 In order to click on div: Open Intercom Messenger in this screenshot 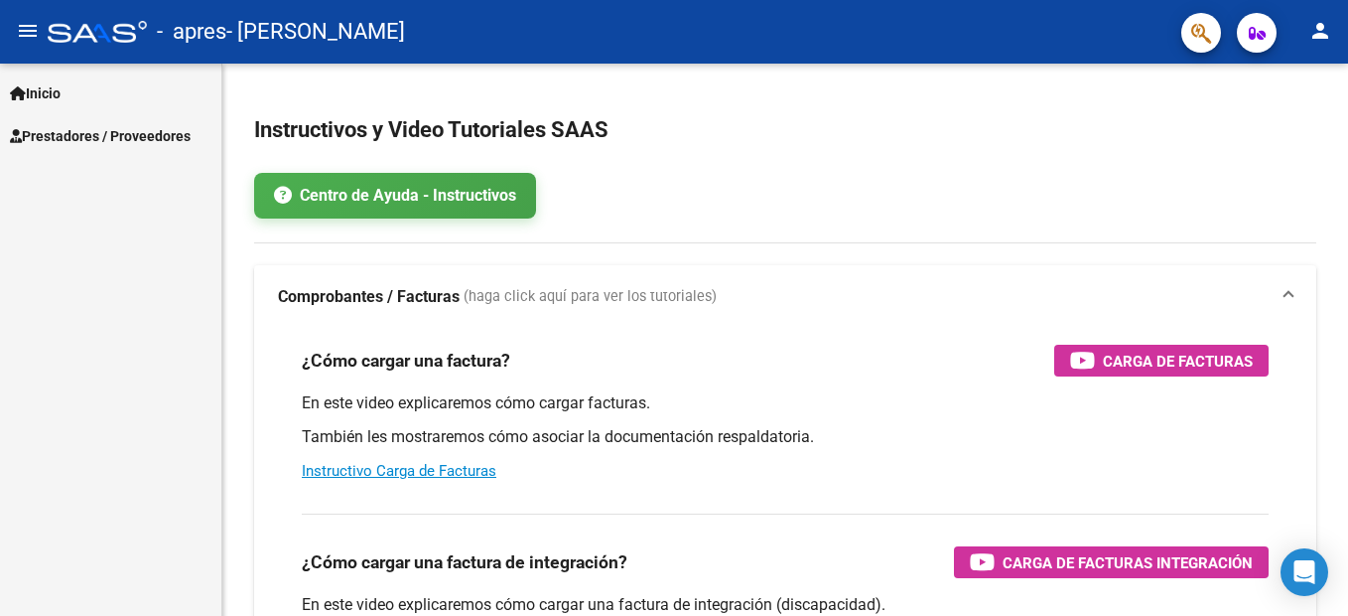, I will do `click(1304, 572)`.